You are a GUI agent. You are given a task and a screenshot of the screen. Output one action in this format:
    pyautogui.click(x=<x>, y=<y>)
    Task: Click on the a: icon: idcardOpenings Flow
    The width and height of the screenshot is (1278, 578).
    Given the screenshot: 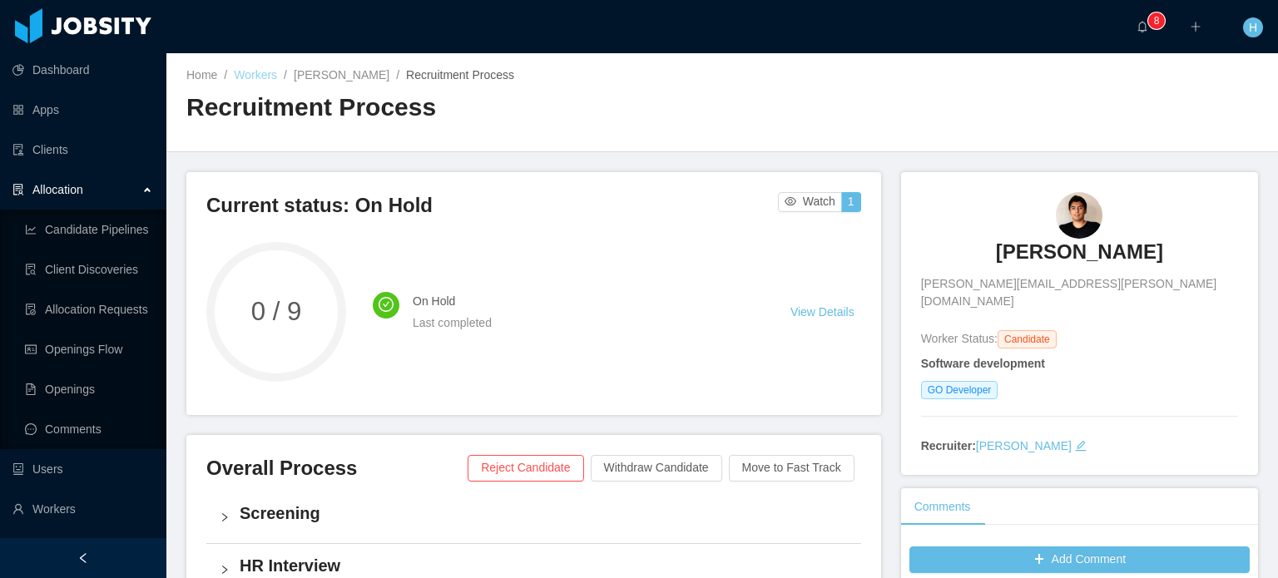 What is the action you would take?
    pyautogui.click(x=89, y=350)
    